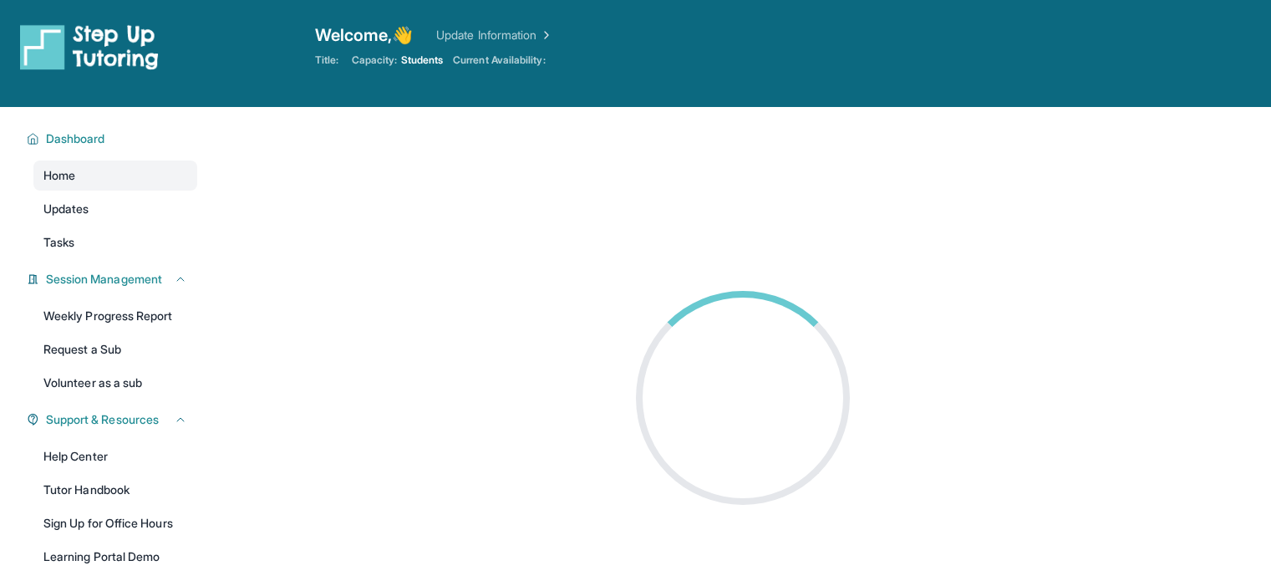  Describe the element at coordinates (115, 242) in the screenshot. I see `a: Tasks` at that location.